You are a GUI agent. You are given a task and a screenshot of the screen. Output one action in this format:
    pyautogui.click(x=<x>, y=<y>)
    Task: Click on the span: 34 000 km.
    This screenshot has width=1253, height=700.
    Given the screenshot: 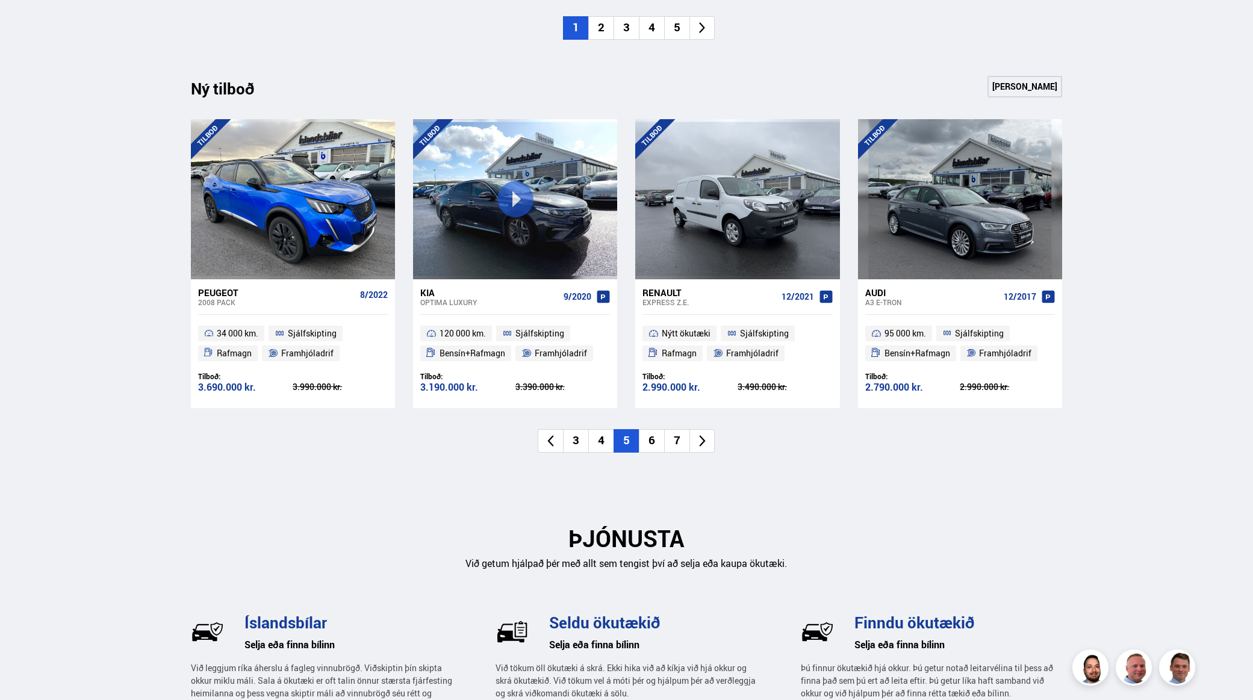 What is the action you would take?
    pyautogui.click(x=237, y=334)
    